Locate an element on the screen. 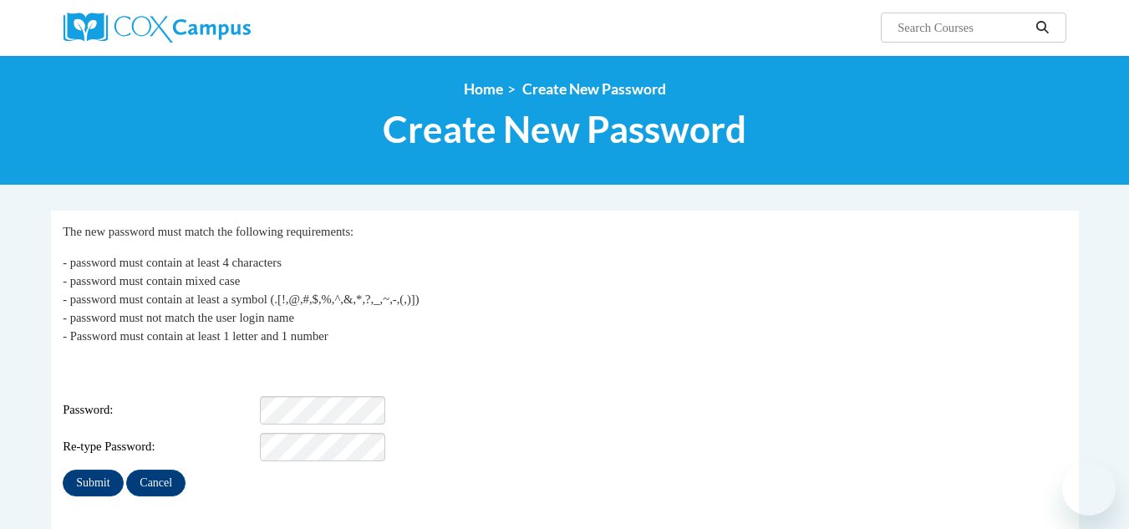 The width and height of the screenshot is (1129, 529). span: The new password must match the following requirements: is located at coordinates (208, 231).